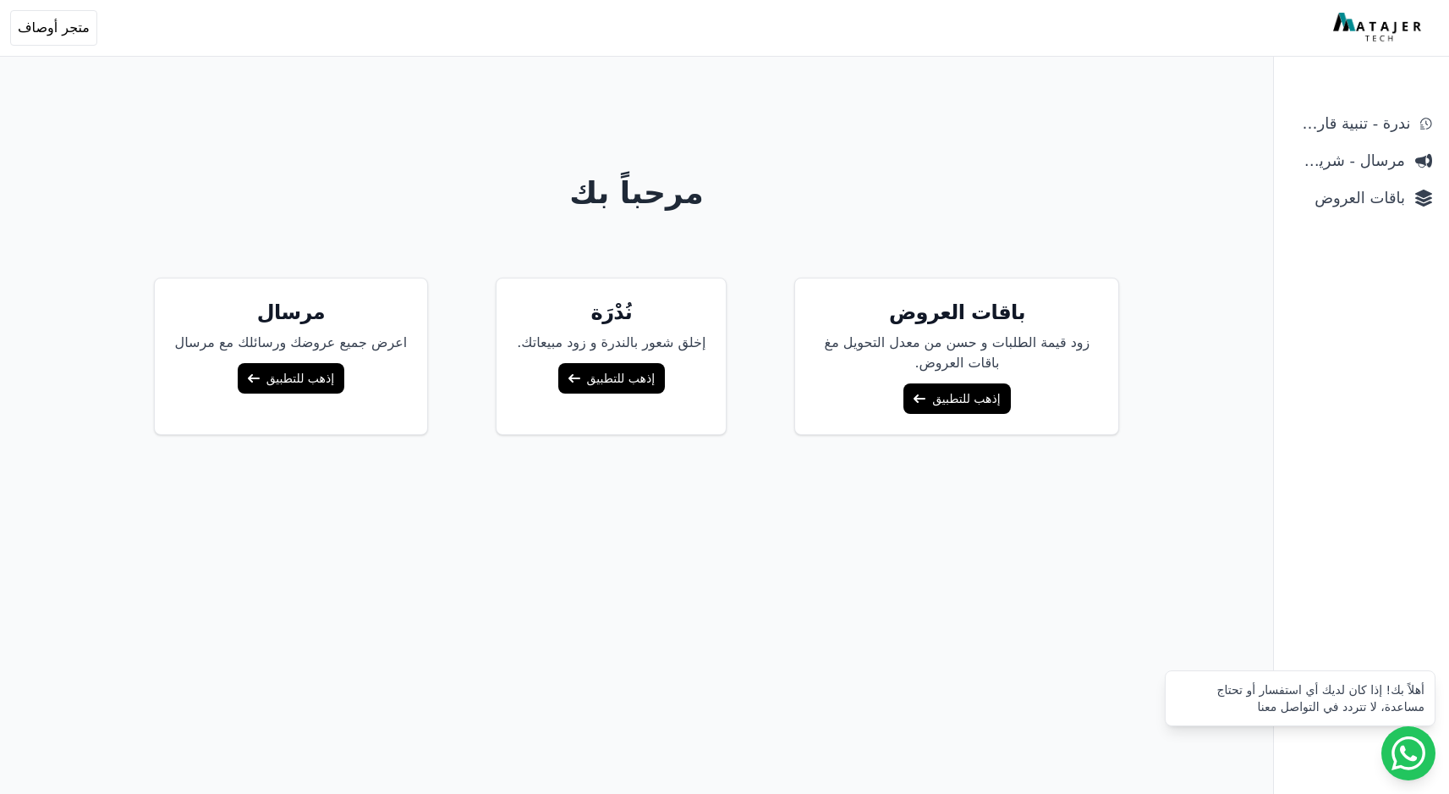 The height and width of the screenshot is (794, 1449). I want to click on p: اعرض جميع عروضك ورسائلك مع مرسال, so click(291, 343).